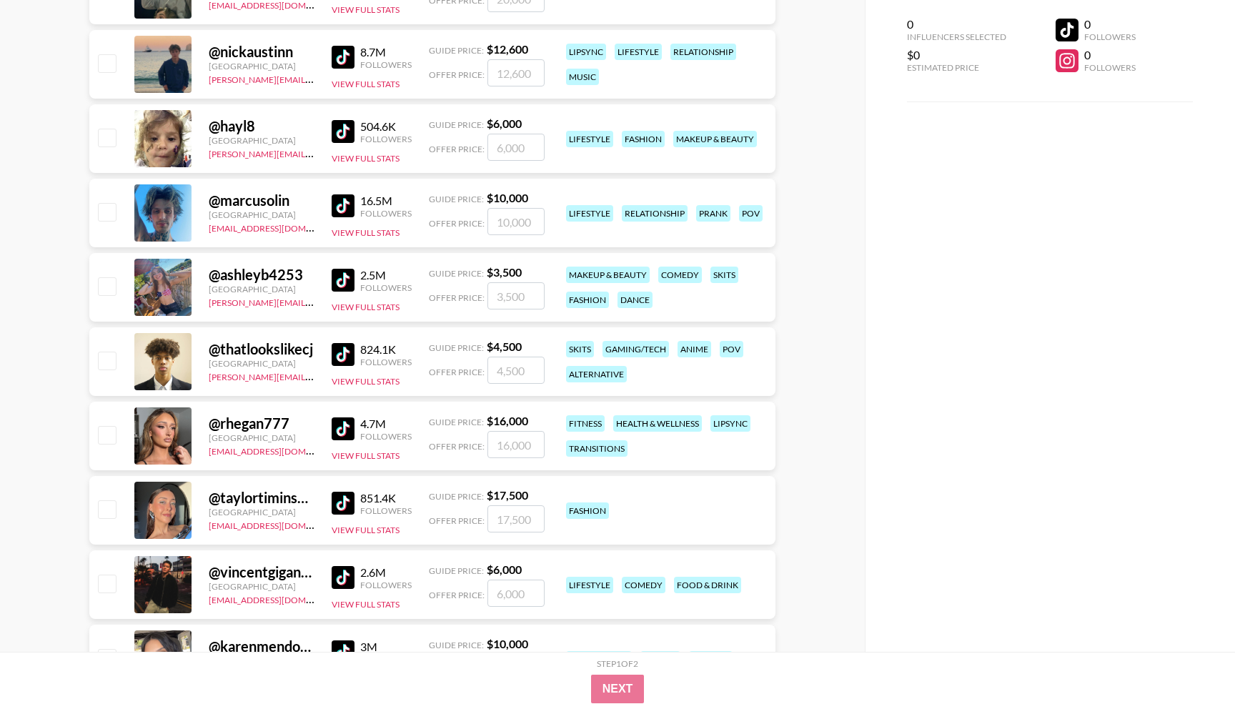 Image resolution: width=1235 pixels, height=709 pixels. I want to click on div: alternative, so click(596, 374).